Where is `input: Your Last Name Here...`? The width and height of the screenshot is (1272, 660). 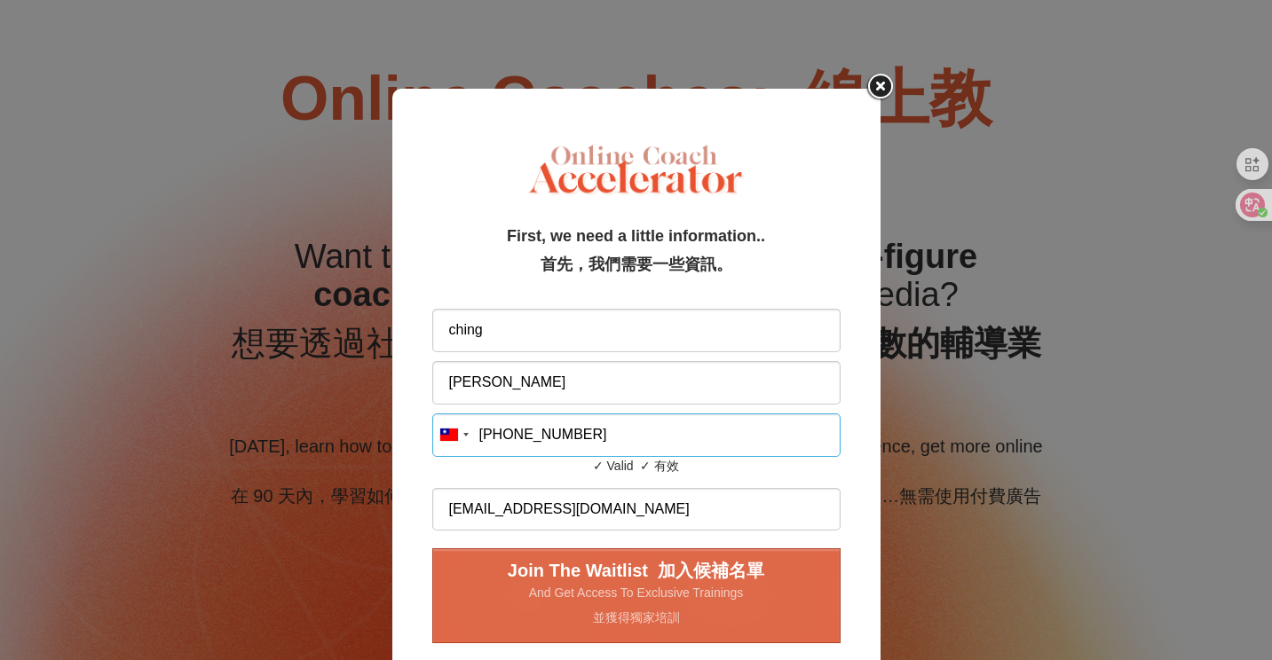 input: Your Last Name Here... is located at coordinates (636, 382).